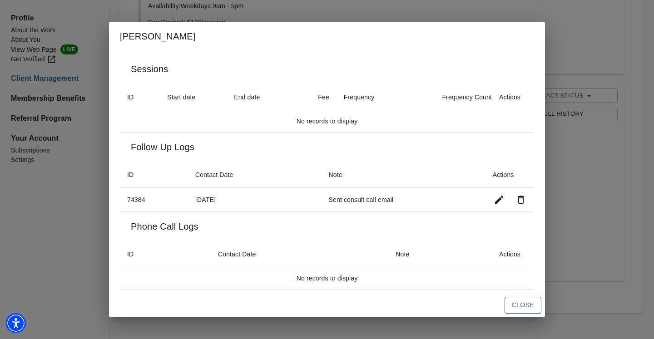 This screenshot has width=654, height=339. Describe the element at coordinates (523, 305) in the screenshot. I see `button: Close` at that location.